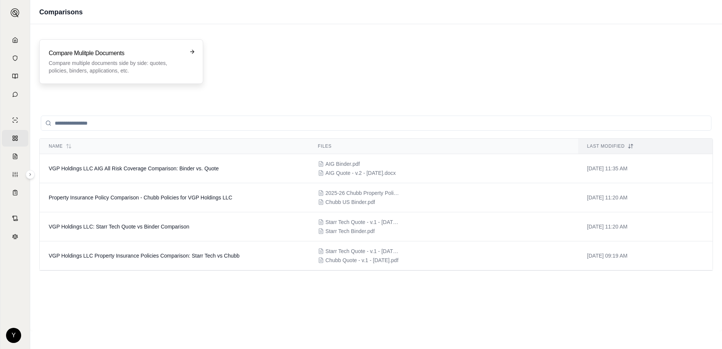 This screenshot has height=349, width=722. Describe the element at coordinates (174, 146) in the screenshot. I see `div: Name` at that location.